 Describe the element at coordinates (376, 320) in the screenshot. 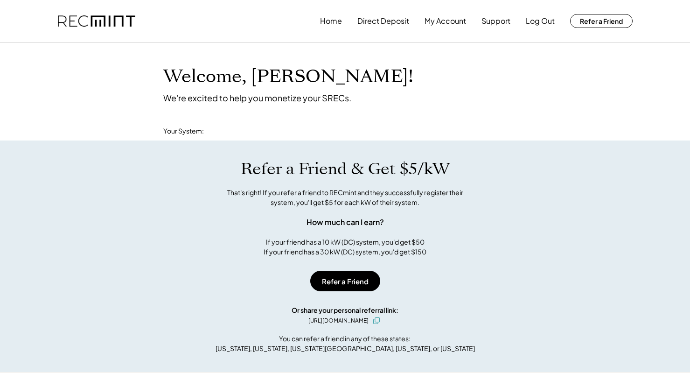

I see `button: click to copy` at that location.